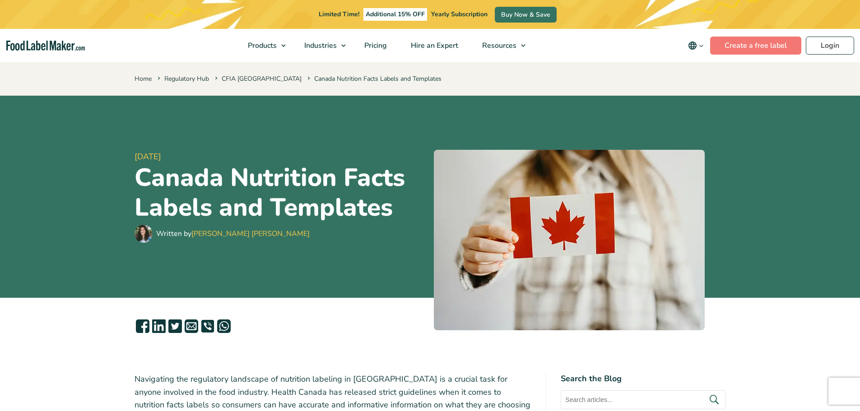  I want to click on span: Products, so click(261, 46).